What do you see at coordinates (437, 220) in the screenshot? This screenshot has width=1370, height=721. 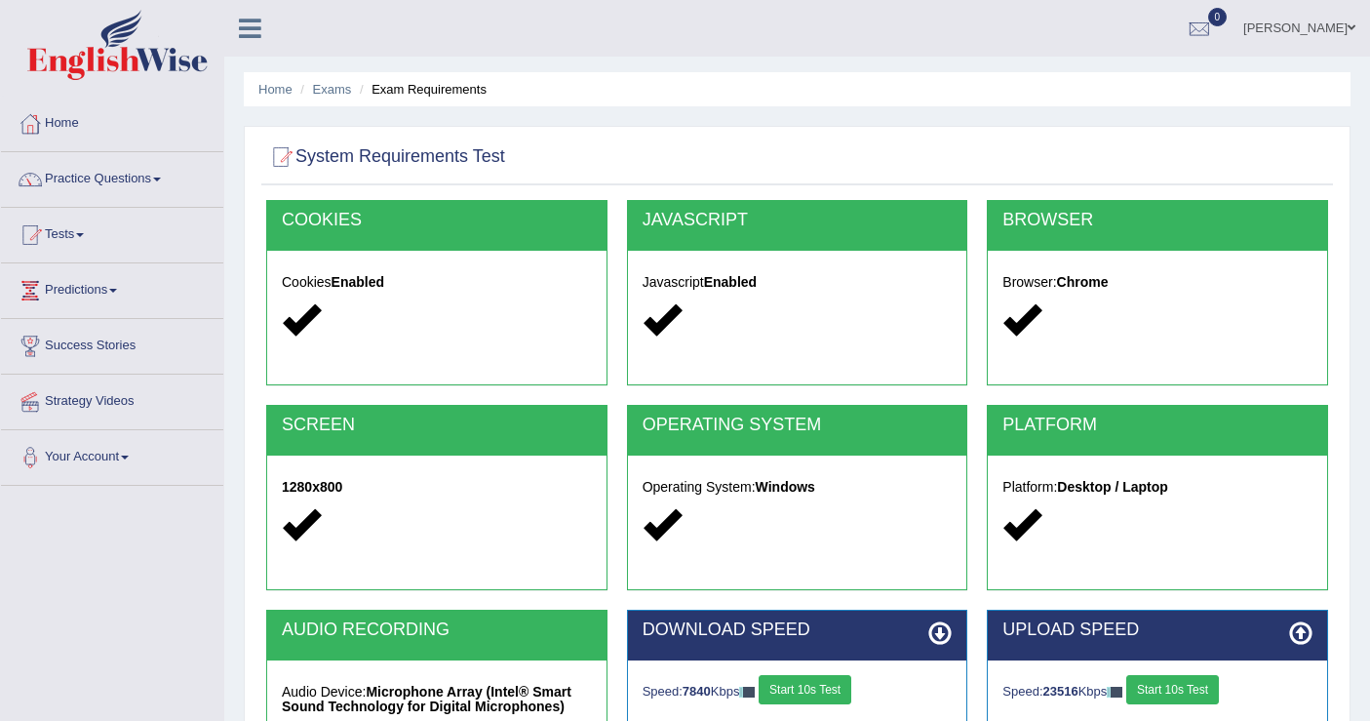 I see `h2: COOKIES` at bounding box center [437, 220].